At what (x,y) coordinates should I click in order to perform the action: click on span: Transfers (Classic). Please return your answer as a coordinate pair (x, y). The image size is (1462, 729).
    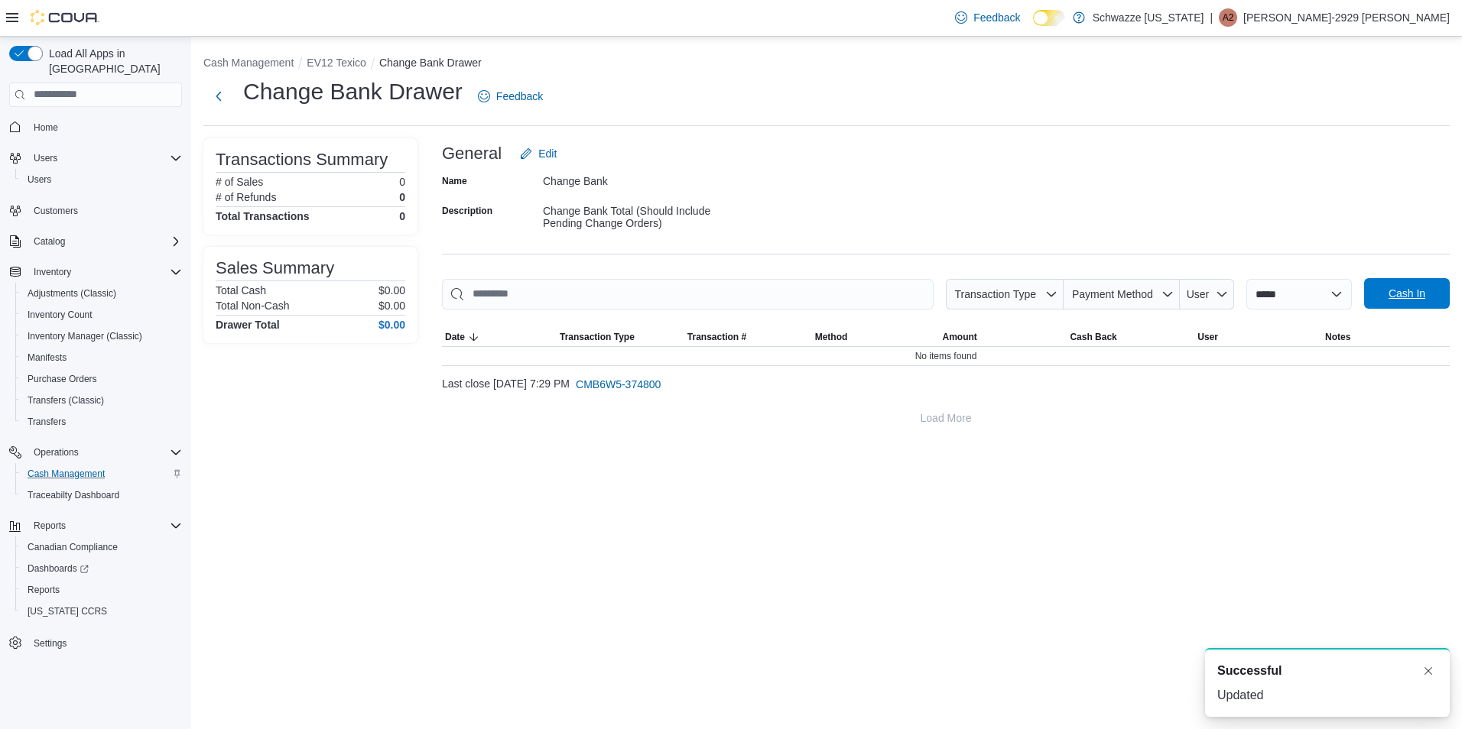
    Looking at the image, I should click on (102, 401).